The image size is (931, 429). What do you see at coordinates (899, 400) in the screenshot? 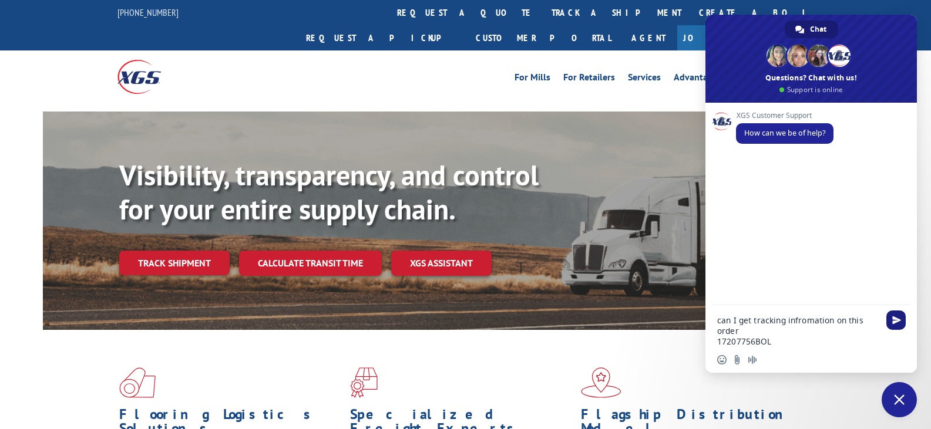
I see `div: Close chat` at bounding box center [899, 400].